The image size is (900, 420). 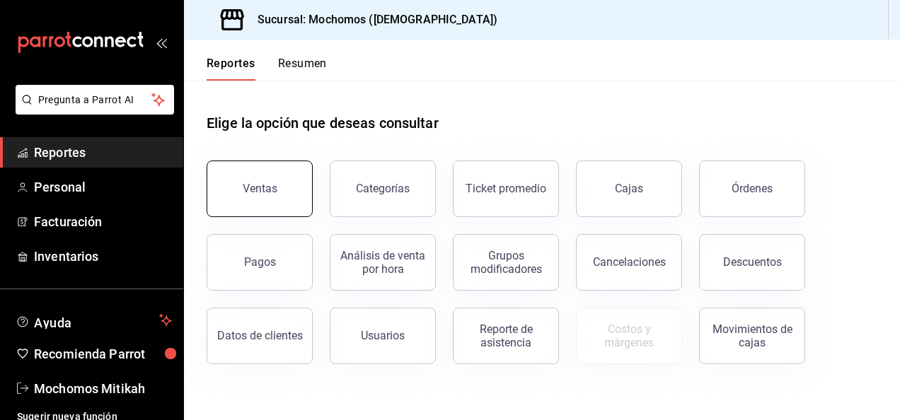 I want to click on button: Resumen, so click(x=302, y=69).